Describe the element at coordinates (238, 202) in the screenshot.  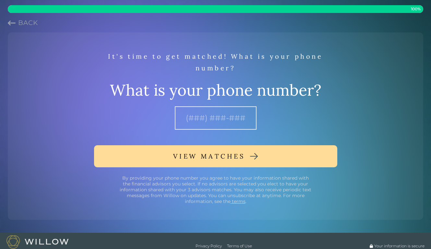
I see `a: terms` at that location.